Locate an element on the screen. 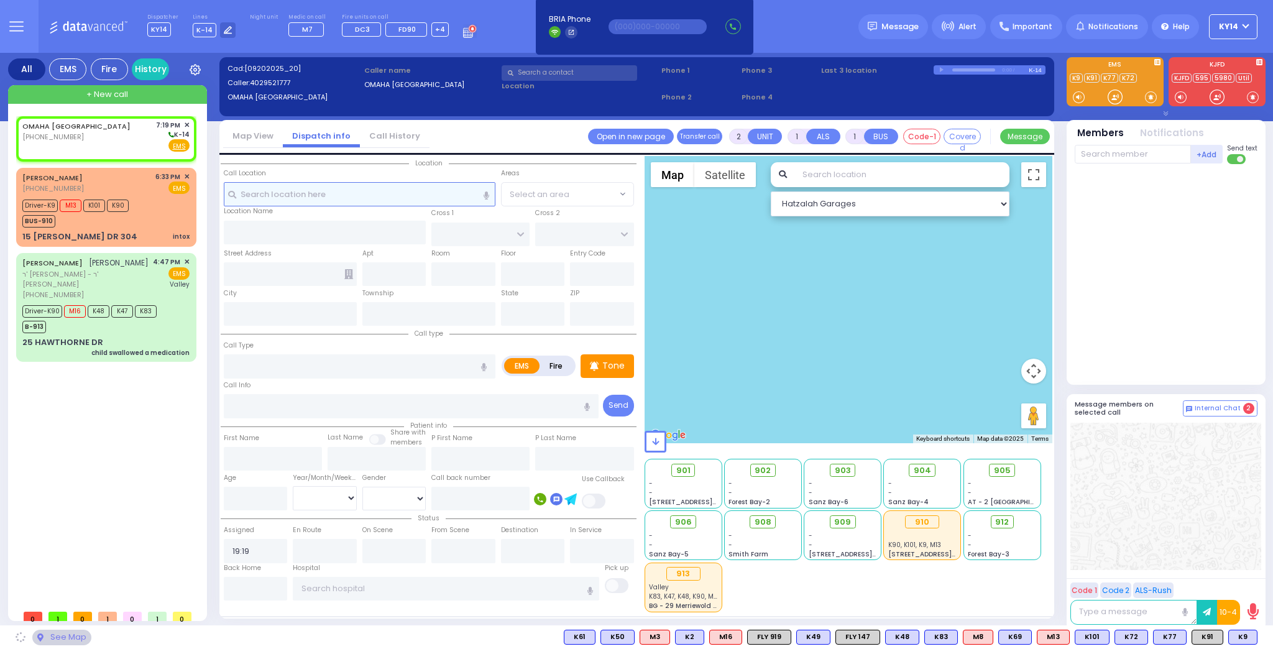  a: History is located at coordinates (150, 69).